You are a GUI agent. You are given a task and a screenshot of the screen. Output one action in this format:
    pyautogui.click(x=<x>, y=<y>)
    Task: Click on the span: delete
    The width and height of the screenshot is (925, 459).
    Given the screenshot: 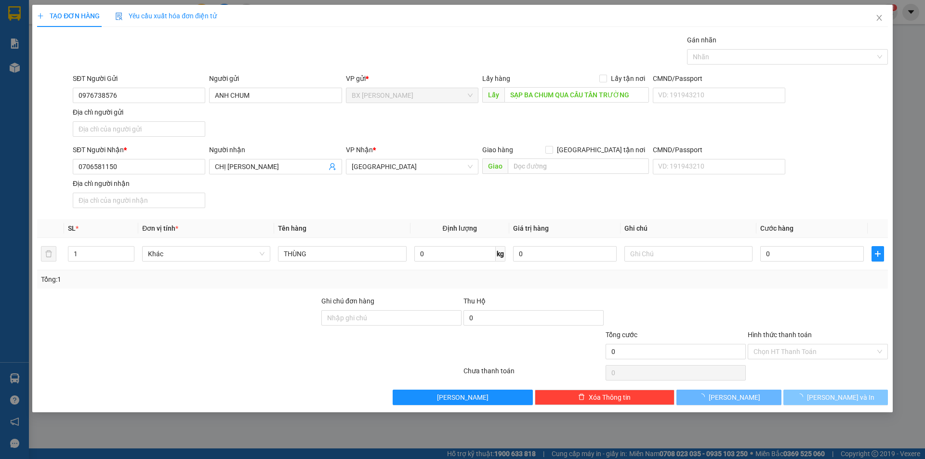 What is the action you would take?
    pyautogui.click(x=582, y=398)
    